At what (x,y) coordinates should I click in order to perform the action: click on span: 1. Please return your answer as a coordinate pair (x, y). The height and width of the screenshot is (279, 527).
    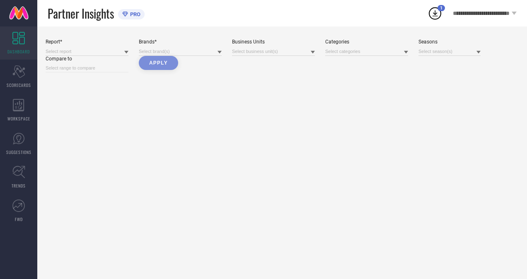
    Looking at the image, I should click on (441, 8).